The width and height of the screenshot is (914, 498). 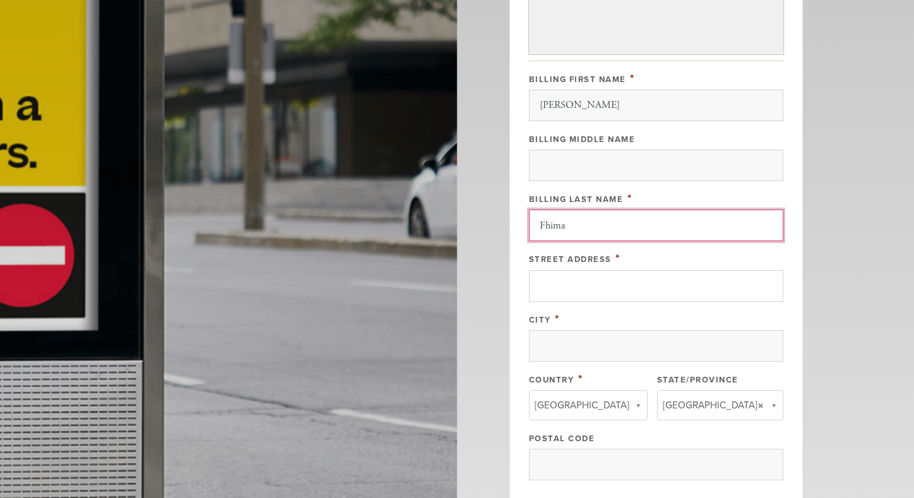 What do you see at coordinates (570, 259) in the screenshot?
I see `label: Street Address` at bounding box center [570, 259].